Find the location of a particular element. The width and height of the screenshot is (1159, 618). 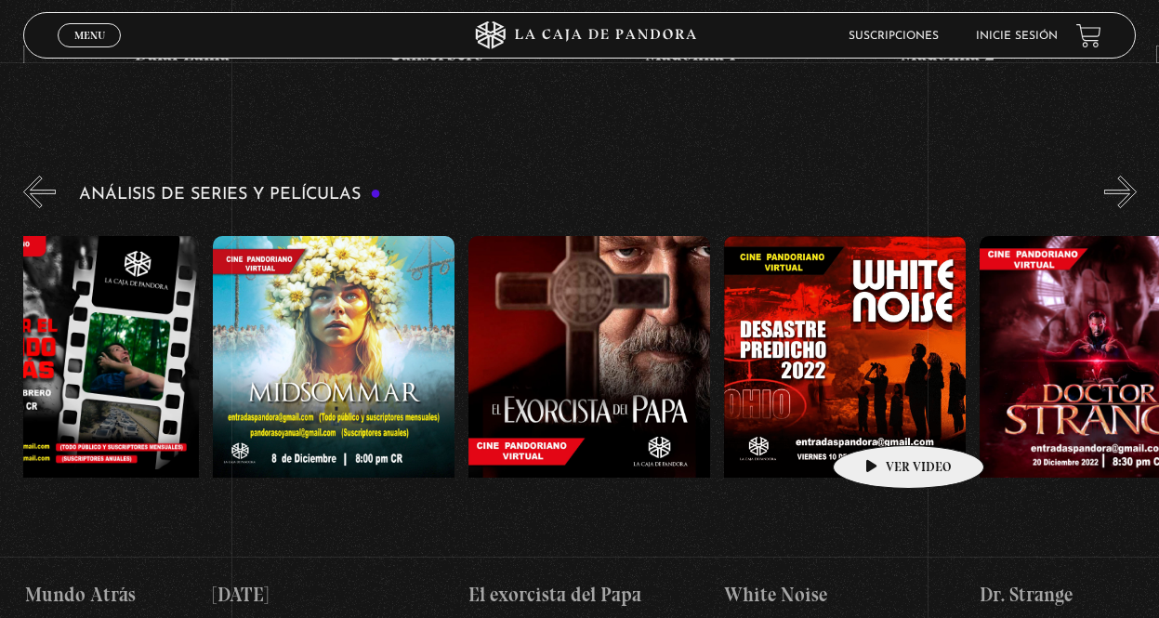

span: Menu is located at coordinates (89, 35).